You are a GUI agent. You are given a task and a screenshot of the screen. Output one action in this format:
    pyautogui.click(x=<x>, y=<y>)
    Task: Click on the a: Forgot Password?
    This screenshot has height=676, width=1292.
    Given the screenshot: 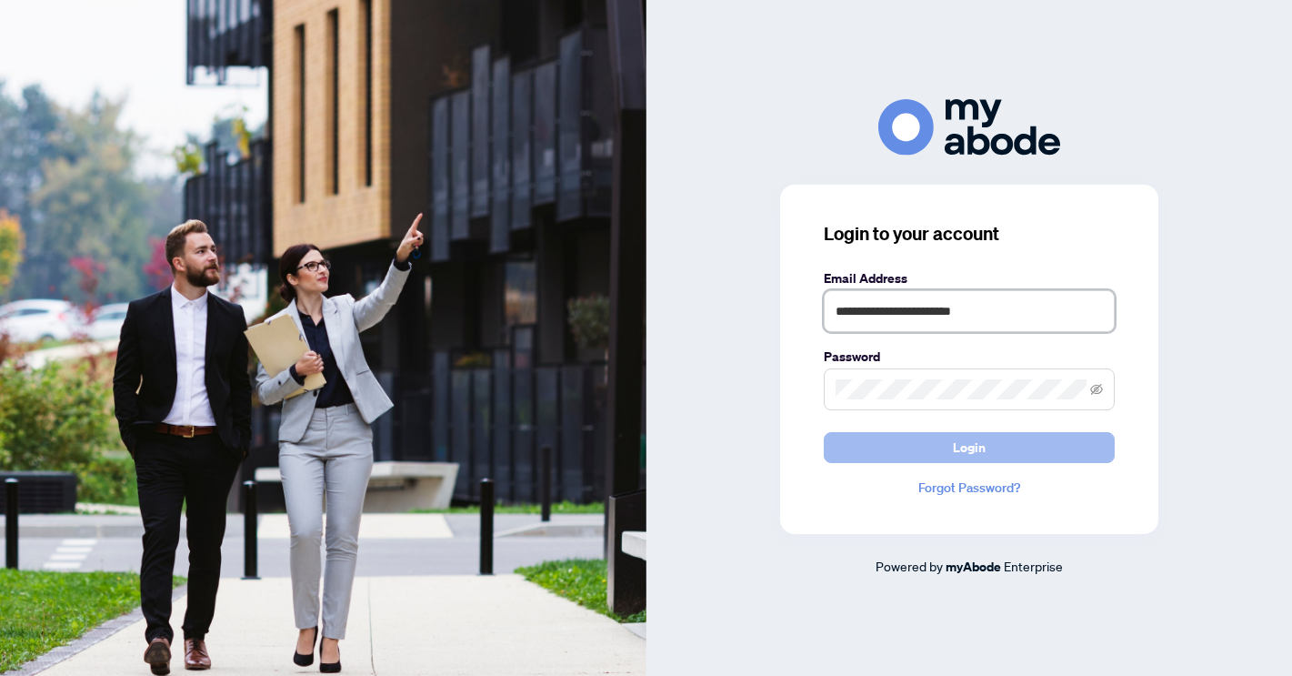 What is the action you would take?
    pyautogui.click(x=970, y=487)
    